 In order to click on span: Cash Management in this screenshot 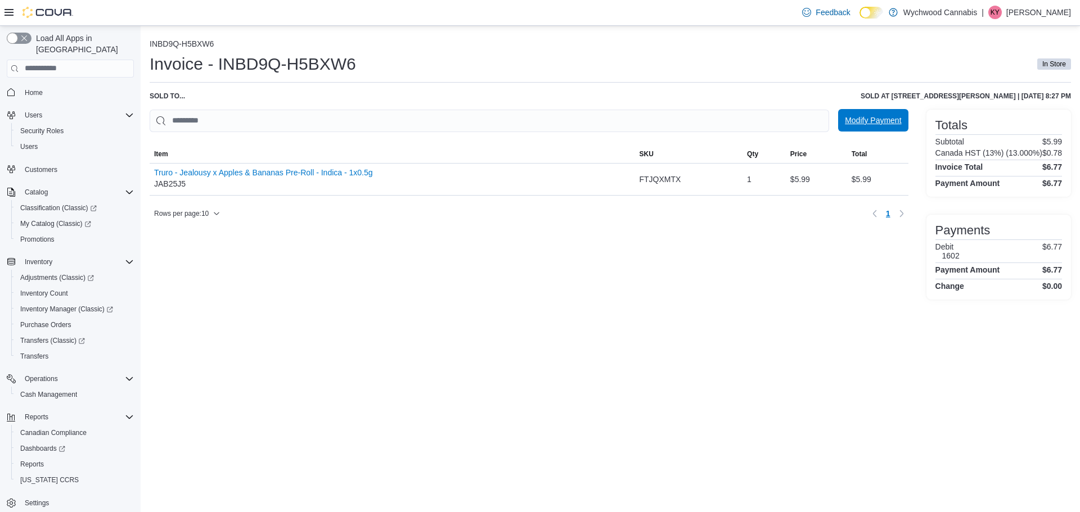, I will do `click(48, 395)`.